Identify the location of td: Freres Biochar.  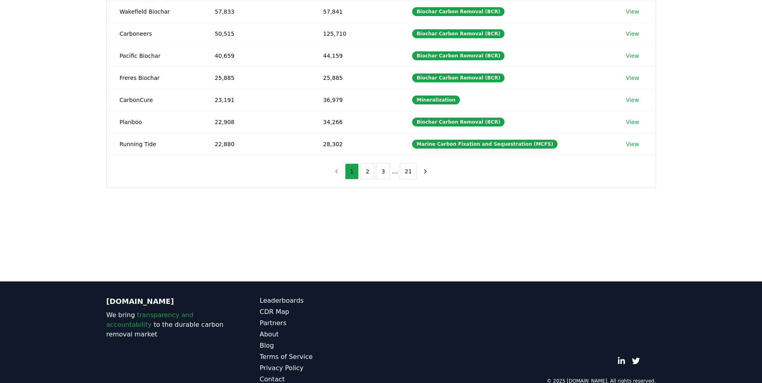
(154, 78).